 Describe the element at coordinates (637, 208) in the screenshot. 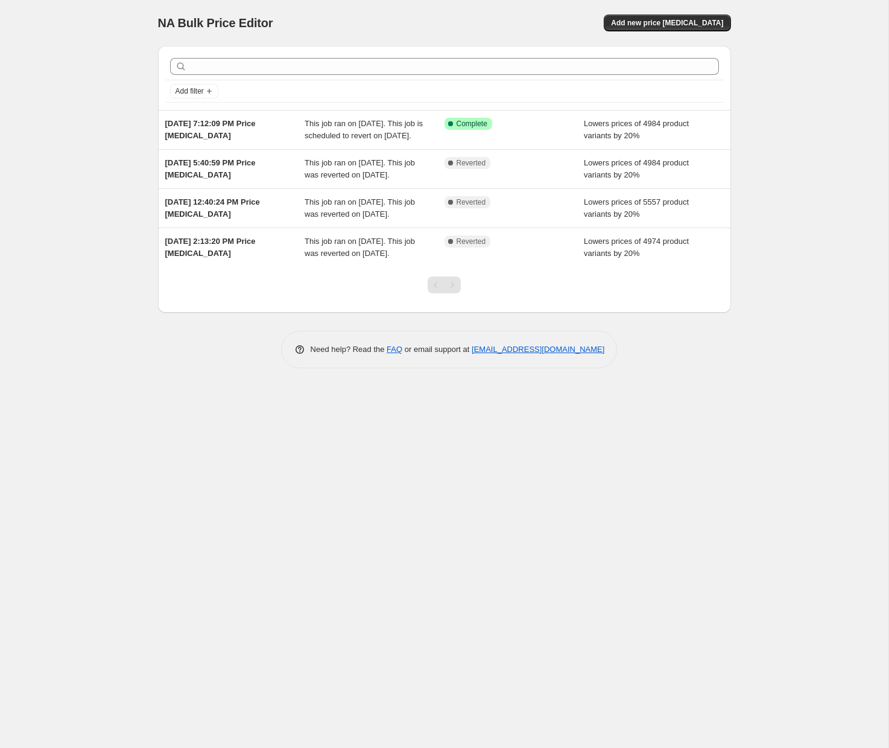

I see `span: Lowers prices of 5557 product variants by 20%` at that location.